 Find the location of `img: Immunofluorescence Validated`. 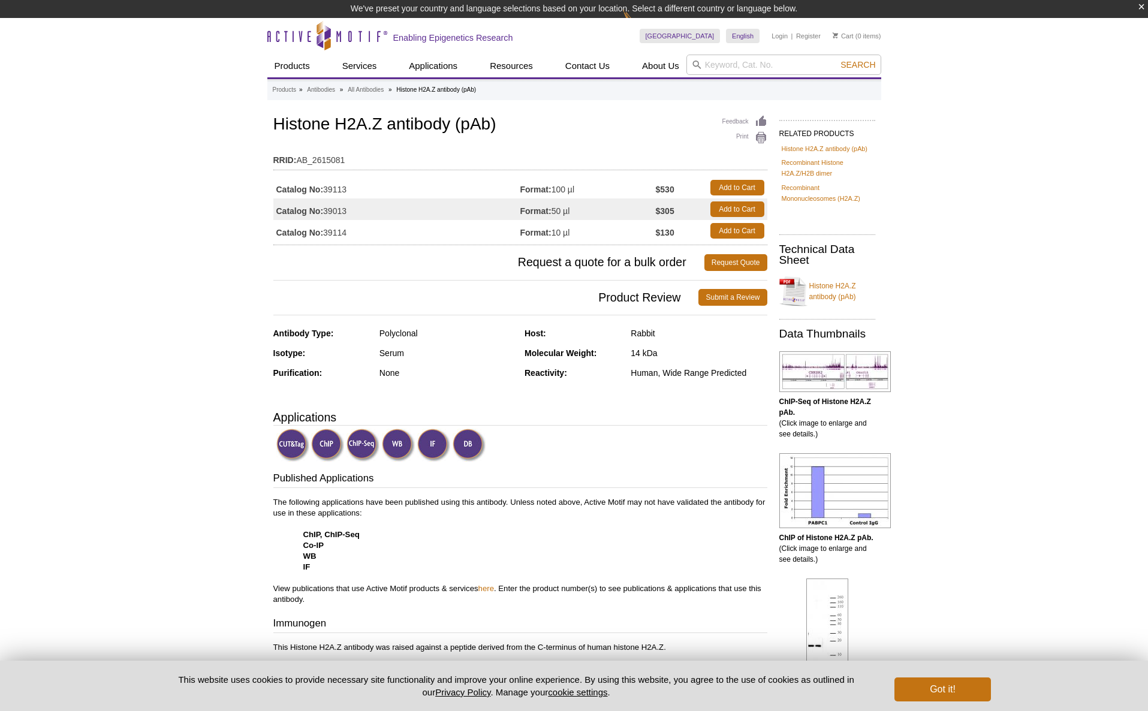

img: Immunofluorescence Validated is located at coordinates (433, 445).